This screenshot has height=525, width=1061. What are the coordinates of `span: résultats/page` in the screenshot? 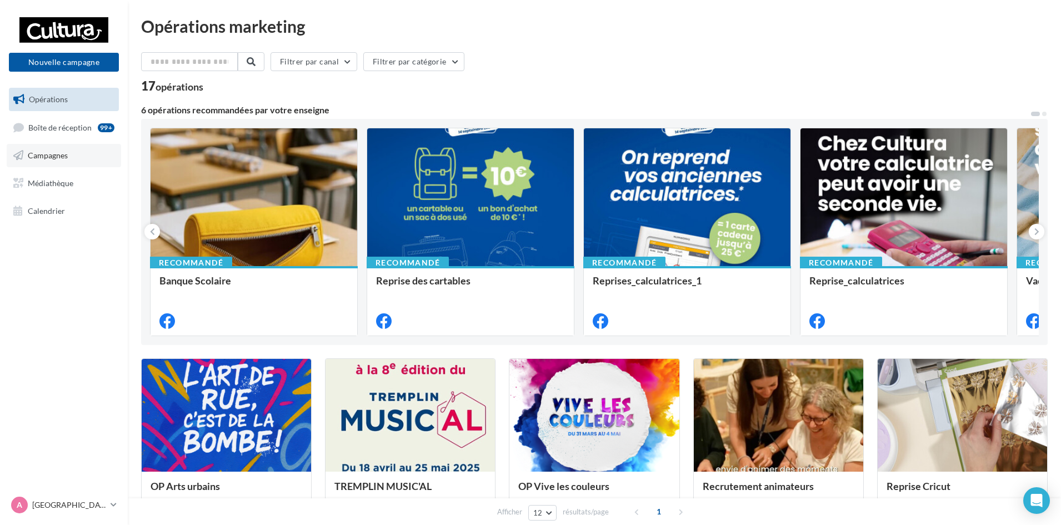 It's located at (585, 511).